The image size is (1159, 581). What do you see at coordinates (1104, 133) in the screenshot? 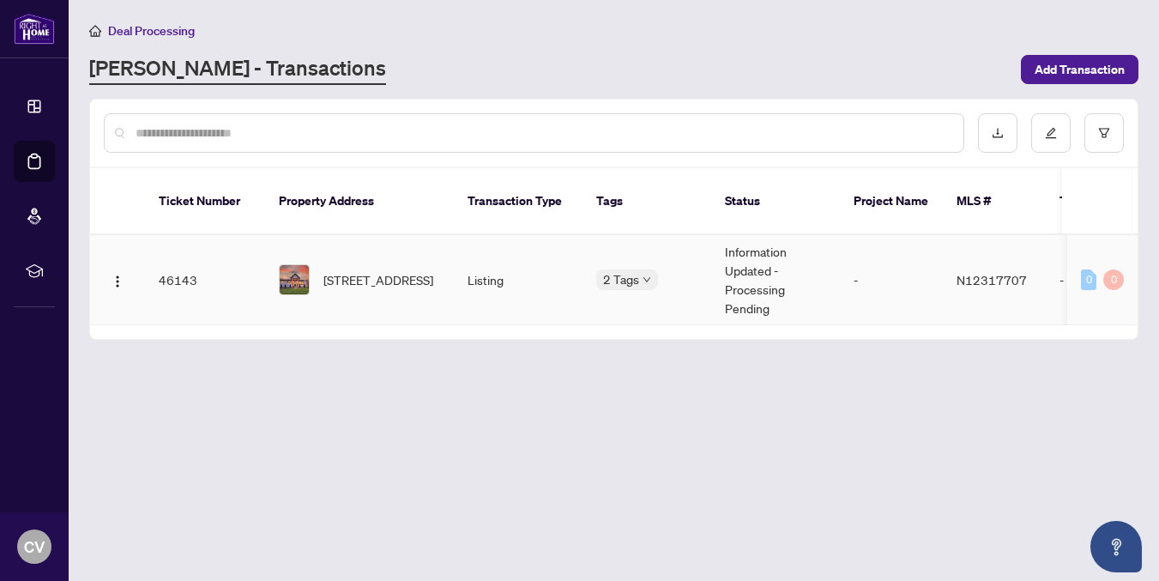
I see `button: filter` at bounding box center [1104, 133].